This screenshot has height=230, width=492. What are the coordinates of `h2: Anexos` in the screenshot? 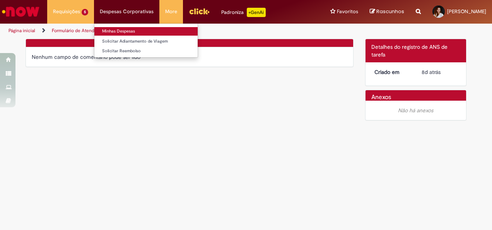 It's located at (381, 97).